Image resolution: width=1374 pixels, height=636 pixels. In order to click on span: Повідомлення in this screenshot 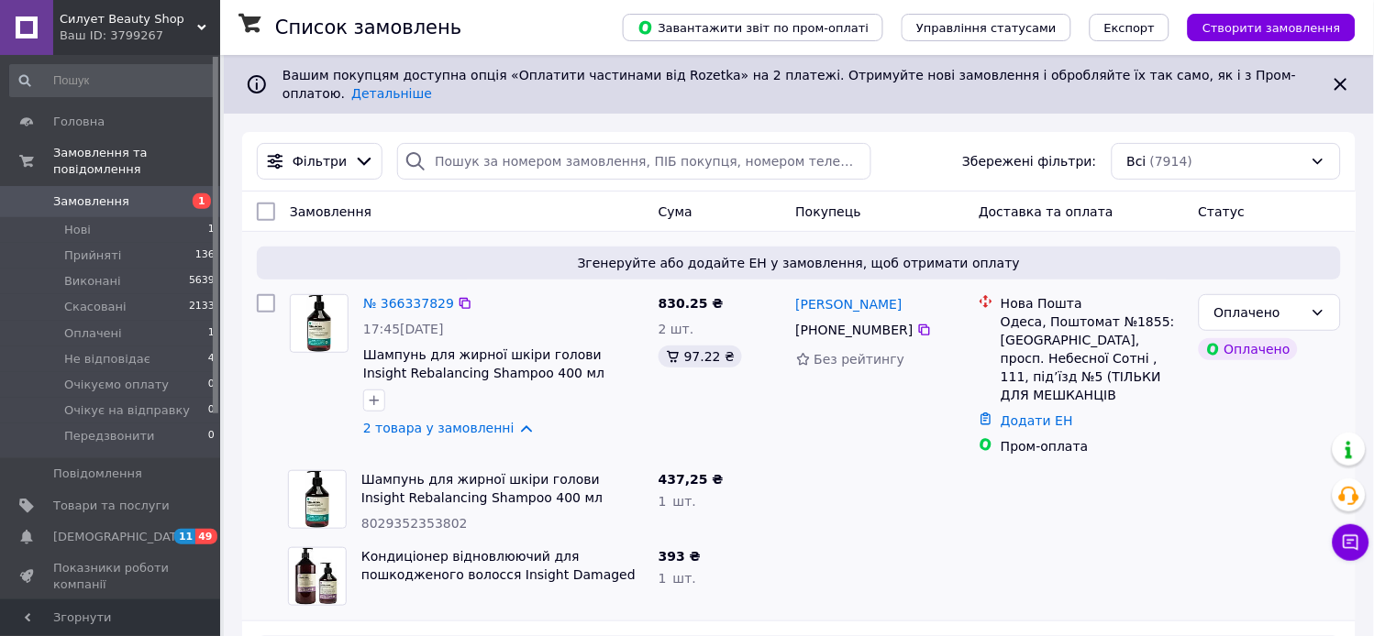, I will do `click(97, 474)`.